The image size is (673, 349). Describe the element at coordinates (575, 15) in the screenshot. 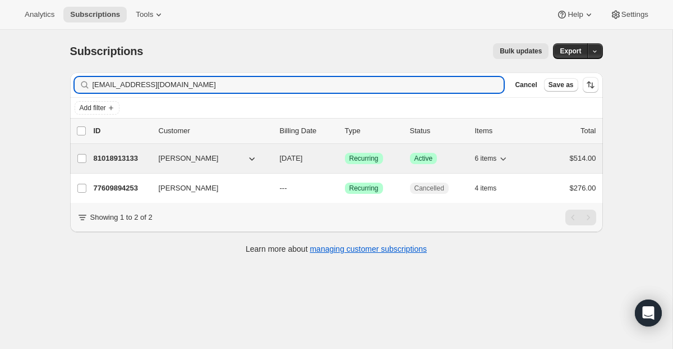

I see `button: Help` at that location.